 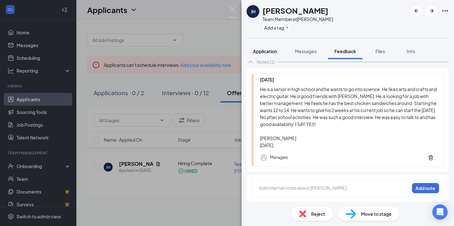 What do you see at coordinates (431, 11) in the screenshot?
I see `button: ArrowRight` at bounding box center [431, 11].